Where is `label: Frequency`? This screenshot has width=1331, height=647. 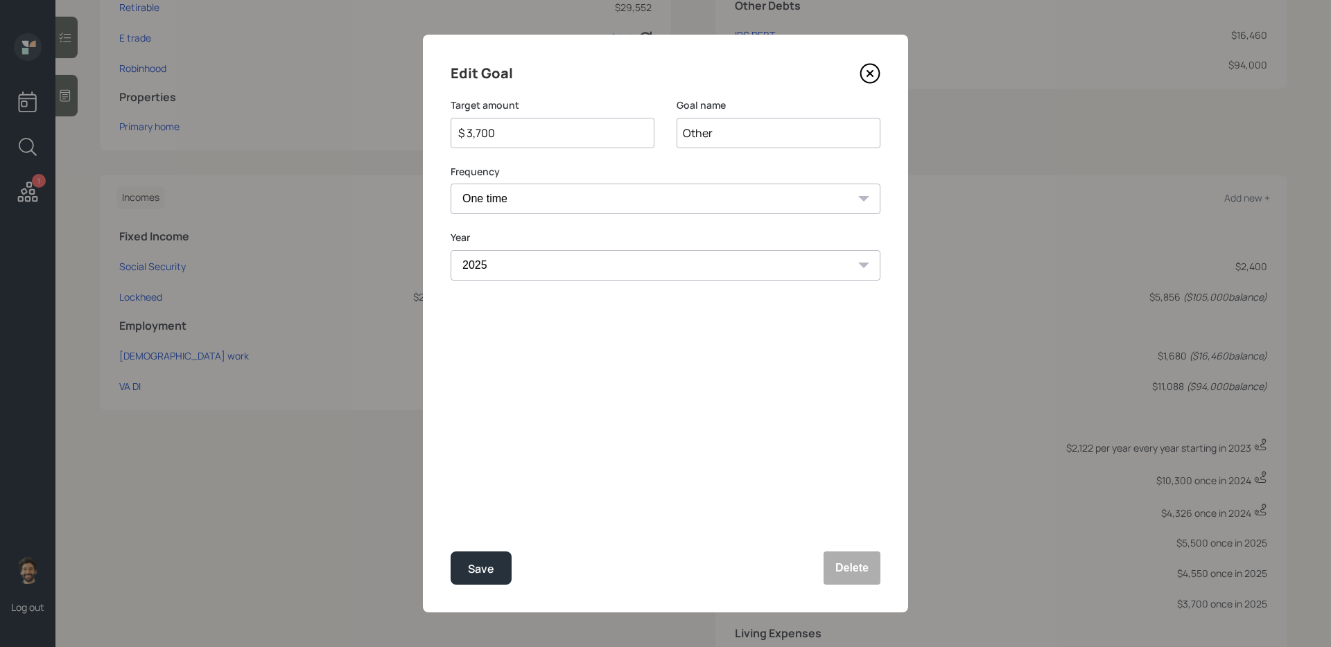 label: Frequency is located at coordinates (665, 172).